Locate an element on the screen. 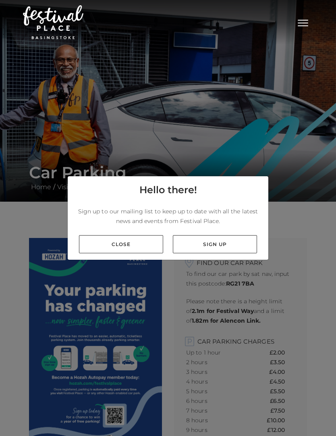  a: Sign up is located at coordinates (215, 244).